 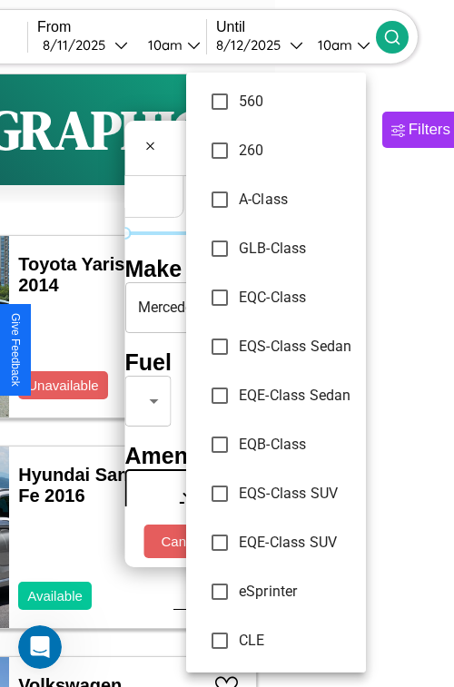 I want to click on span: 260, so click(x=295, y=151).